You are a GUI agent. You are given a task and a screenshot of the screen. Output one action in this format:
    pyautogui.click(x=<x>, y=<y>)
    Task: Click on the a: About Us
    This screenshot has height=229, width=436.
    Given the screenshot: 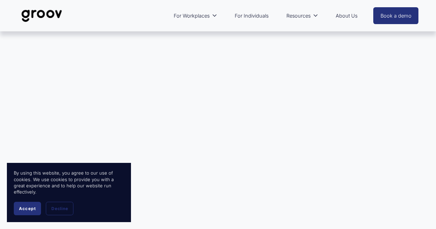 What is the action you would take?
    pyautogui.click(x=346, y=16)
    